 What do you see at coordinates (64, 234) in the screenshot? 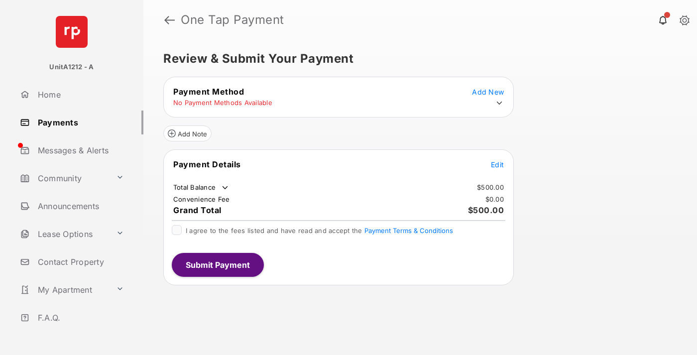
I see `a: Lease Options` at bounding box center [64, 234].